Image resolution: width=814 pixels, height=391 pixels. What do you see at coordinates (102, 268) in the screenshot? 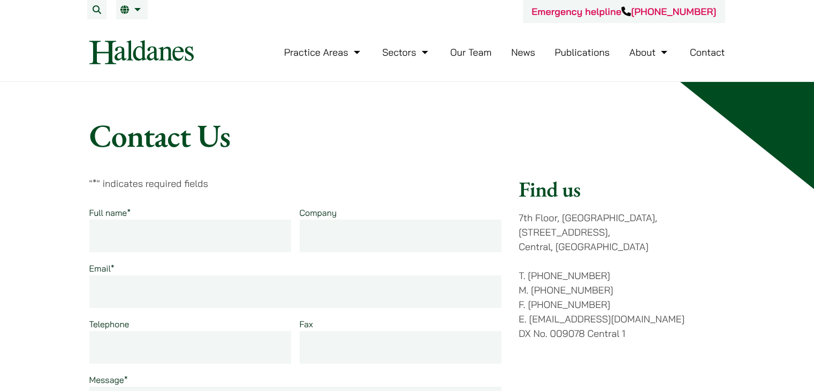
I see `label: Email` at bounding box center [102, 268].